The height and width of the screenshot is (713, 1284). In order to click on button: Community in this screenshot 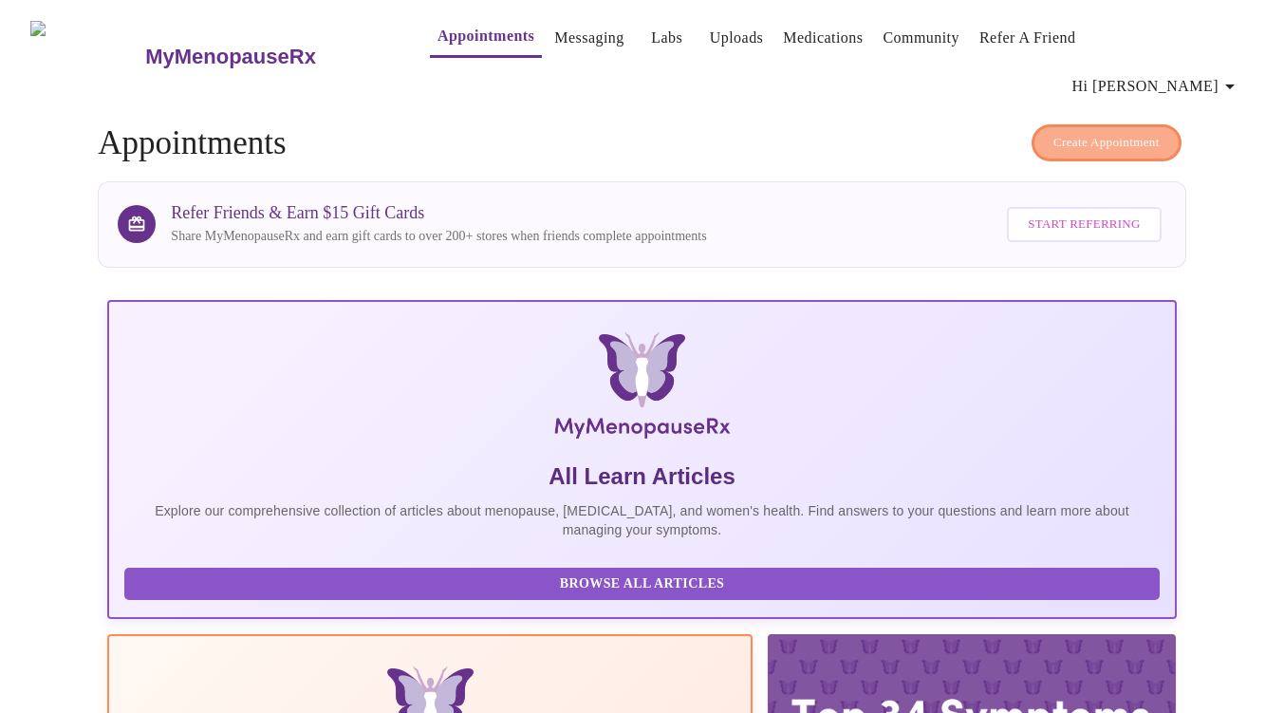, I will do `click(921, 38)`.